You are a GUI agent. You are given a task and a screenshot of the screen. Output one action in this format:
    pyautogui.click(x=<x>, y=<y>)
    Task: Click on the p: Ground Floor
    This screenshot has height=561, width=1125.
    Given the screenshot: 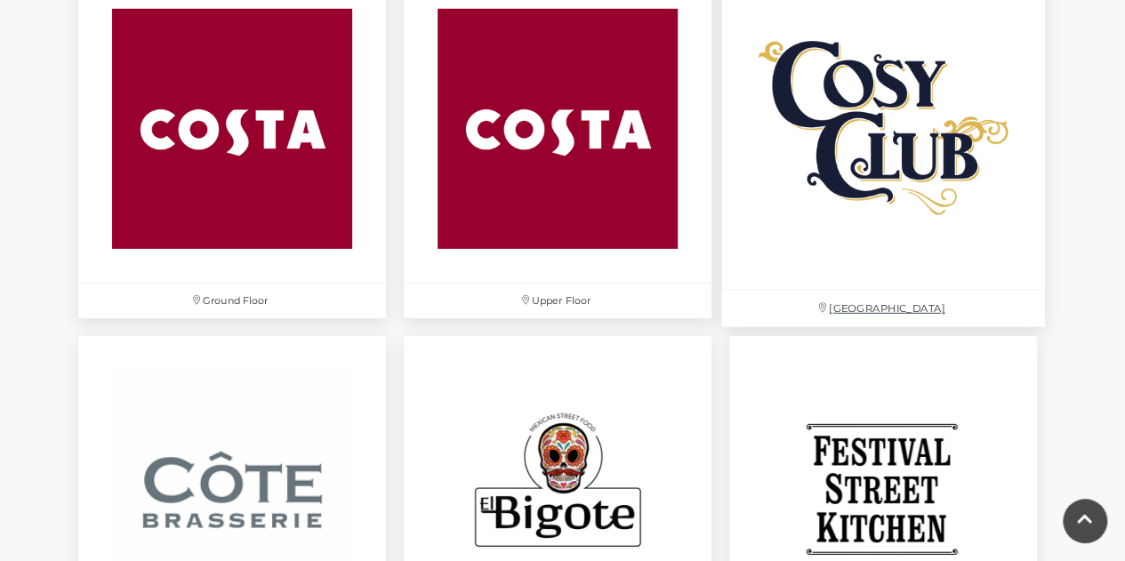 What is the action you would take?
    pyautogui.click(x=232, y=301)
    